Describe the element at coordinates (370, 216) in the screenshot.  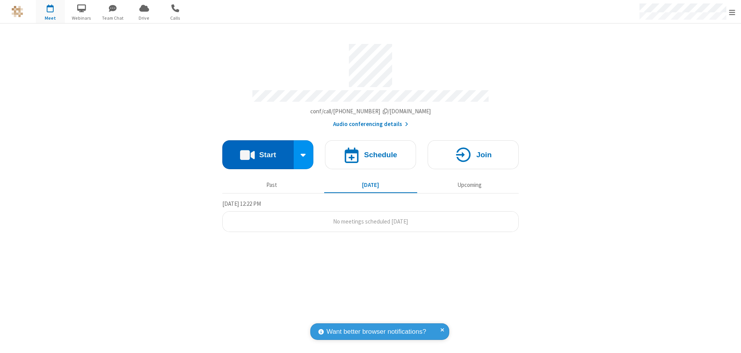
I see `section: Today's Meetings` at that location.